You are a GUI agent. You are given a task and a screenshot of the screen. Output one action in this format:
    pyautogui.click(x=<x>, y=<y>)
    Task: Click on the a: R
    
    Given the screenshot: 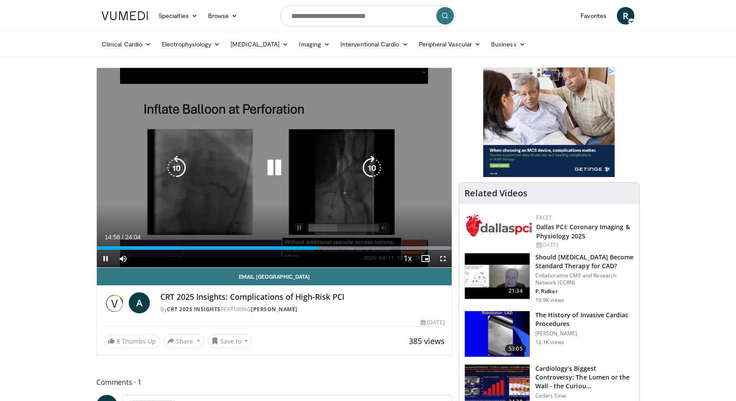 What is the action you would take?
    pyautogui.click(x=626, y=16)
    